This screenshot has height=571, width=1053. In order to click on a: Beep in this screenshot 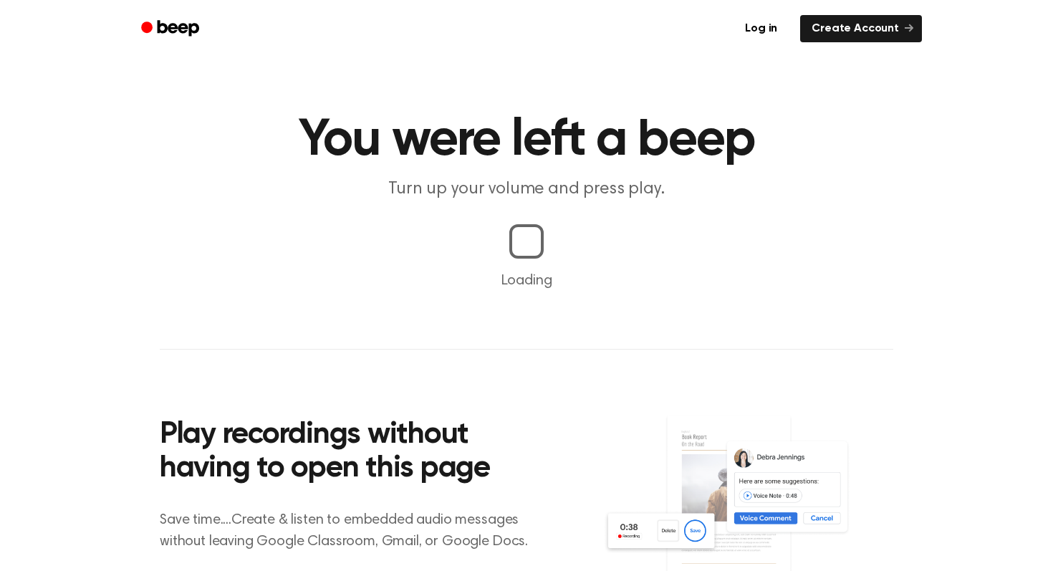, I will do `click(171, 29)`.